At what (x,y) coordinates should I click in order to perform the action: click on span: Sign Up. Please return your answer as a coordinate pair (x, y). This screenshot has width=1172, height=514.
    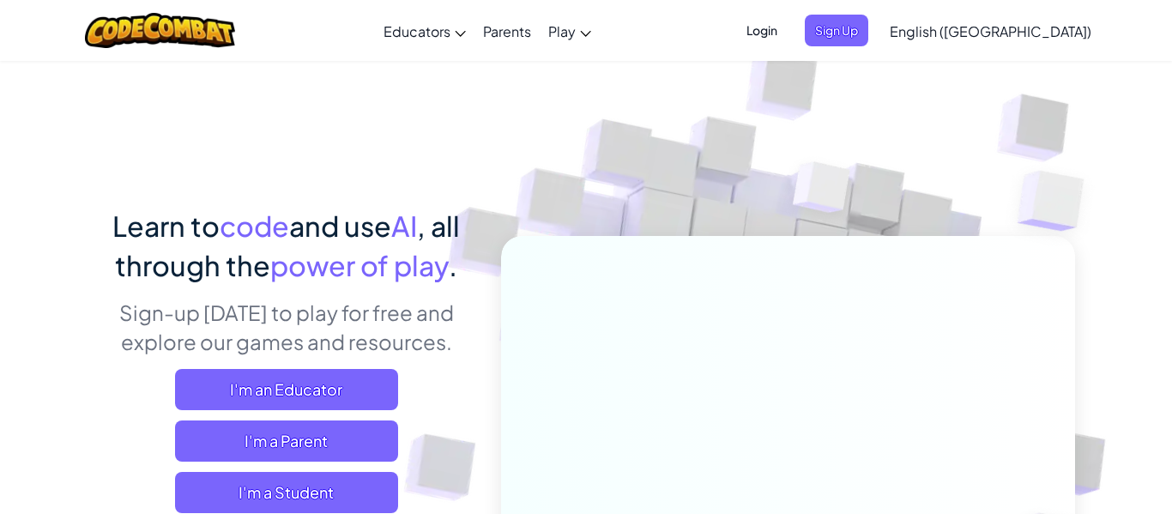
    Looking at the image, I should click on (837, 30).